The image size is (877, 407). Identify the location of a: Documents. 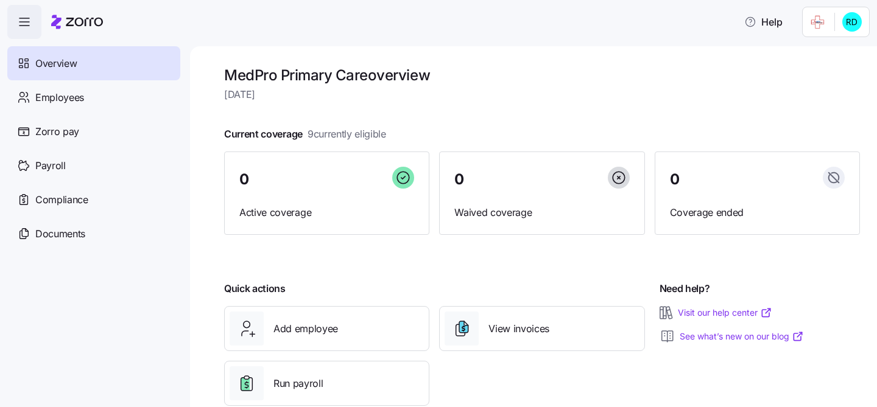
(94, 234).